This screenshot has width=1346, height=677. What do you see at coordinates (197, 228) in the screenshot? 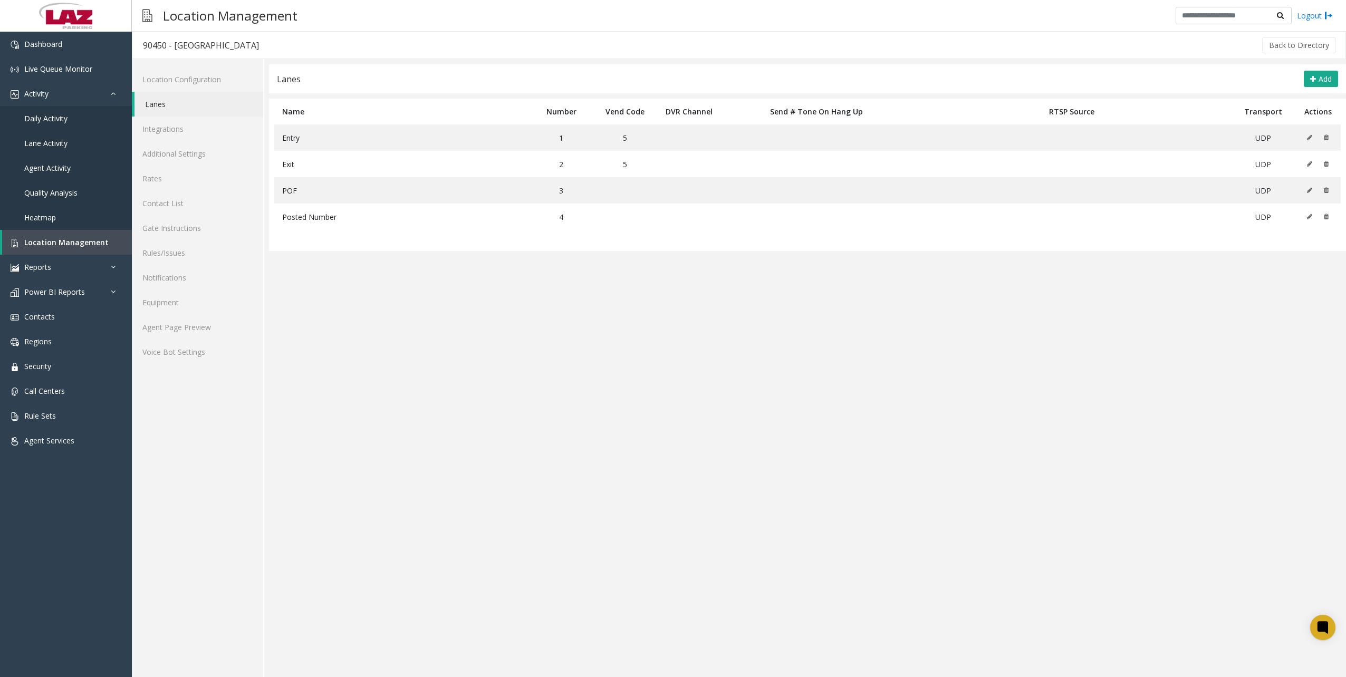
I see `a: Gate Instructions` at bounding box center [197, 228].